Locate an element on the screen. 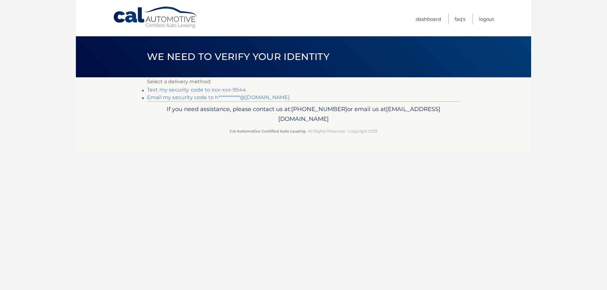  p: Select a delivery method: is located at coordinates (303, 82).